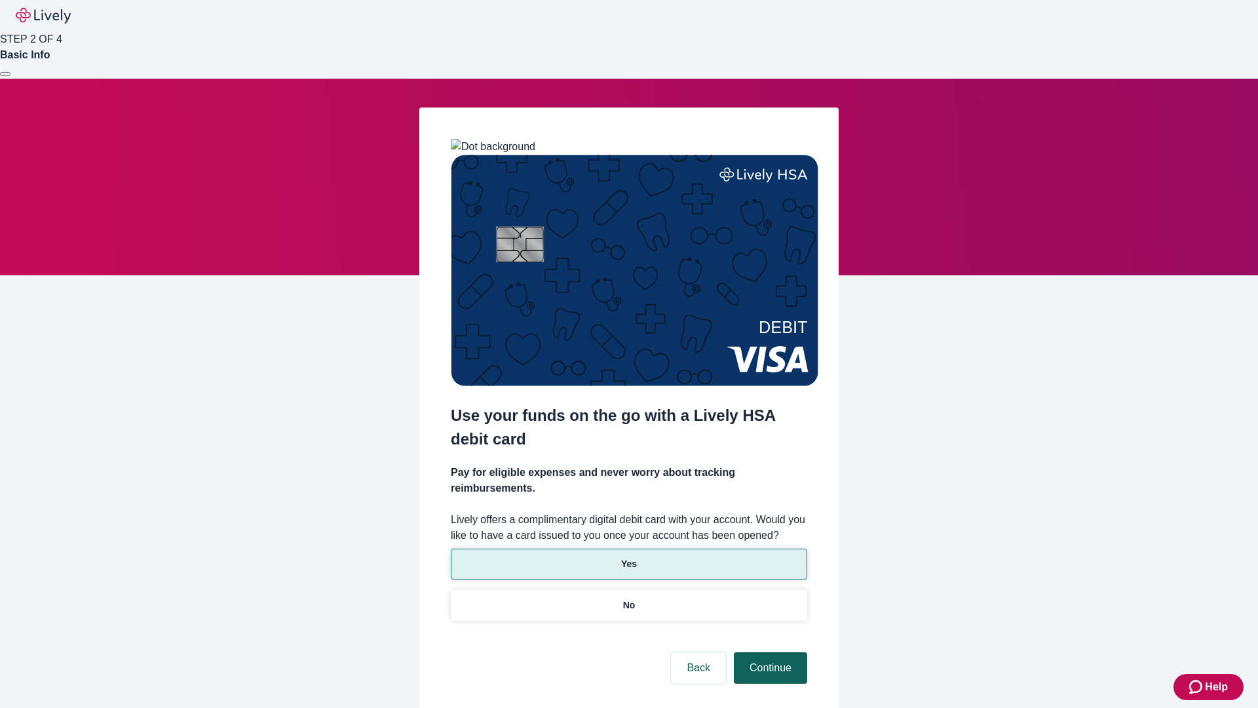  What do you see at coordinates (629, 605) in the screenshot?
I see `button: No` at bounding box center [629, 605].